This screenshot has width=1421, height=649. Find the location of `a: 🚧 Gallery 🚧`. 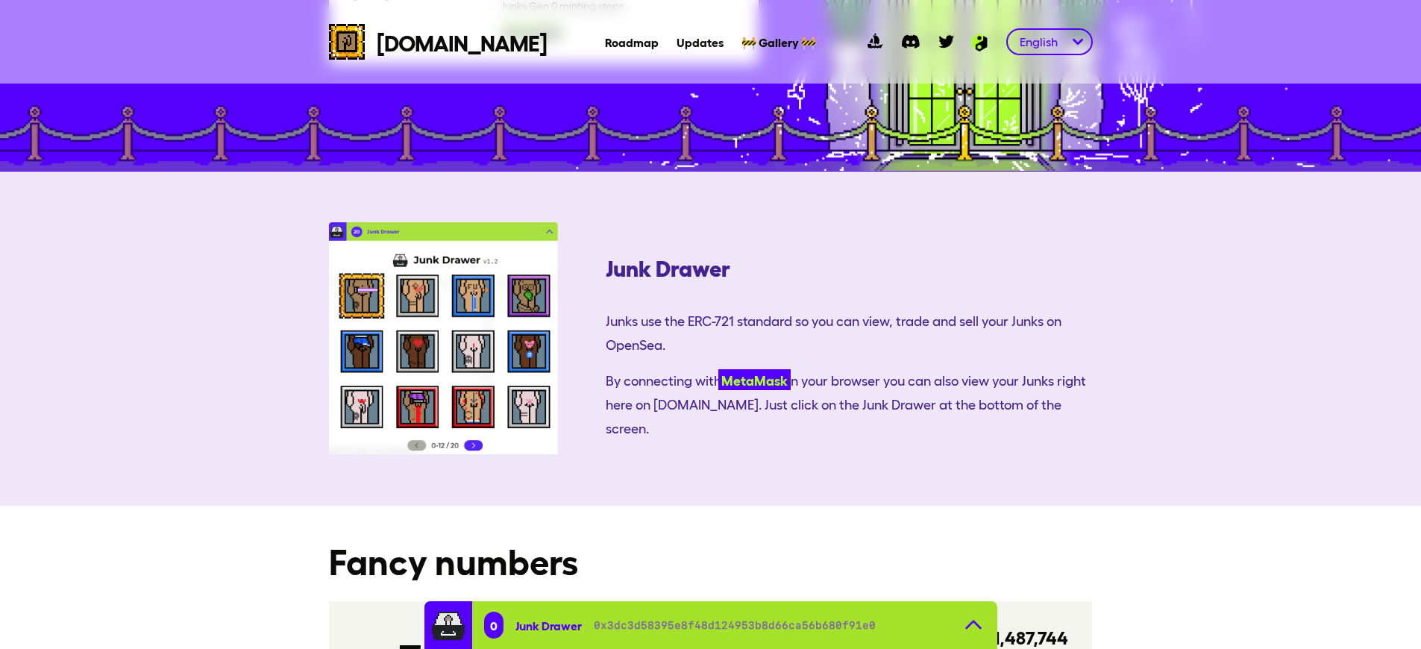

a: 🚧 Gallery 🚧 is located at coordinates (779, 42).